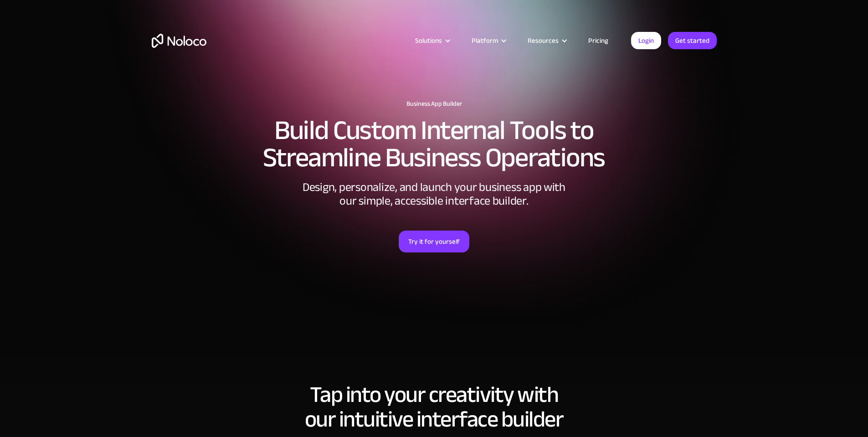 The image size is (868, 437). What do you see at coordinates (179, 41) in the screenshot?
I see `a: home` at bounding box center [179, 41].